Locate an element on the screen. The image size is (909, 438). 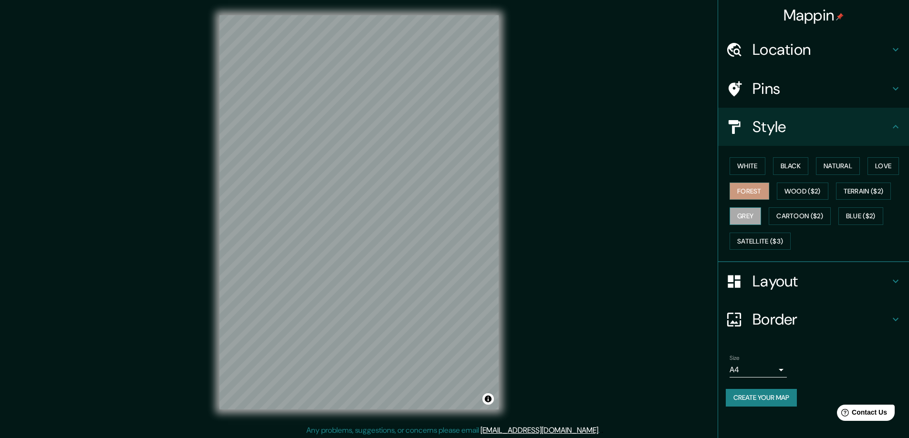
h4: Pins is located at coordinates (821, 89).